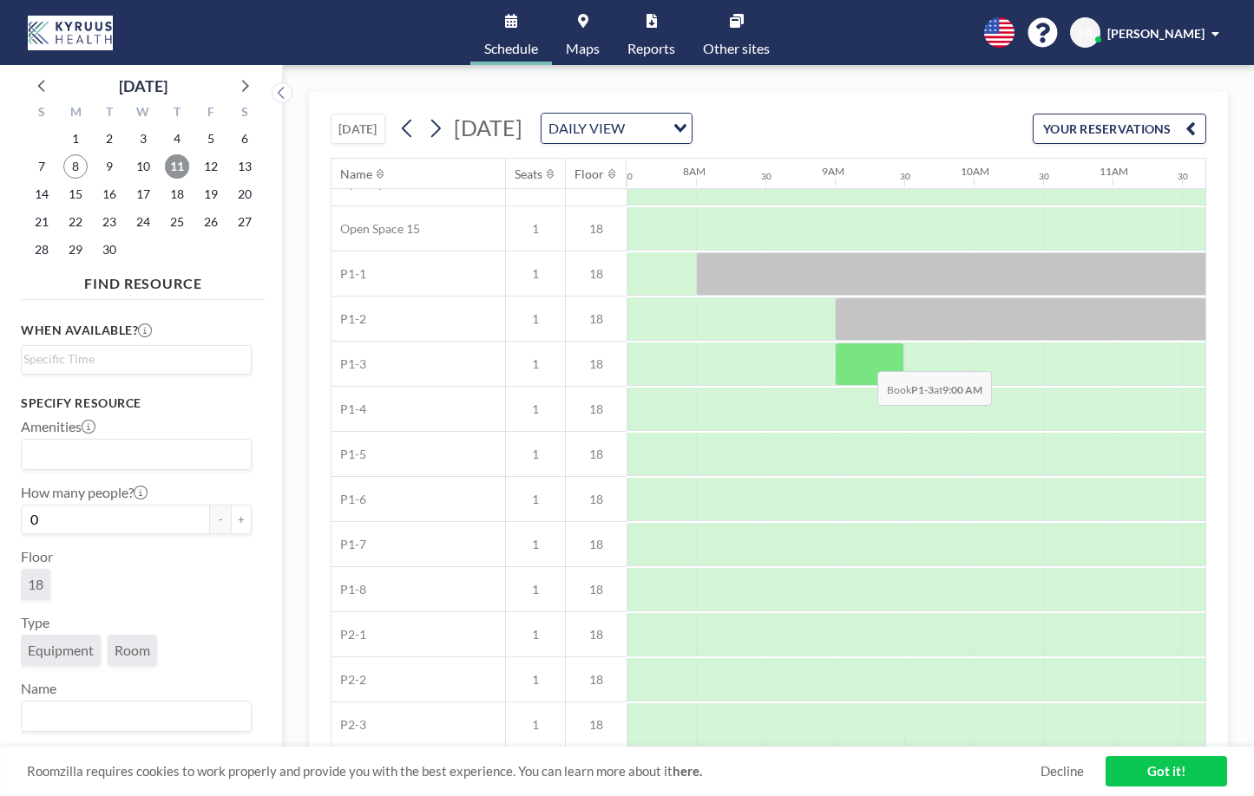 The width and height of the screenshot is (1254, 796). I want to click on span: Tuesday, September 23, 2025, so click(109, 222).